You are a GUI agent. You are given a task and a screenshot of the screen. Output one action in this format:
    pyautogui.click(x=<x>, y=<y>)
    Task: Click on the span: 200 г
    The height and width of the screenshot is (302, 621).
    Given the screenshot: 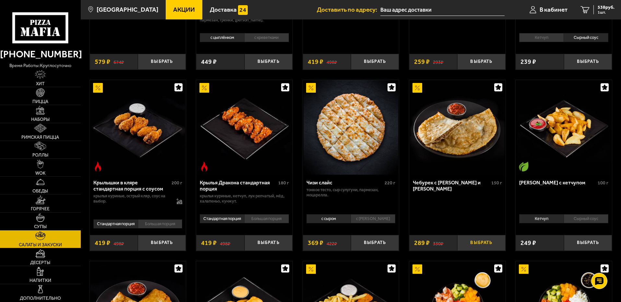 What is the action you would take?
    pyautogui.click(x=177, y=183)
    